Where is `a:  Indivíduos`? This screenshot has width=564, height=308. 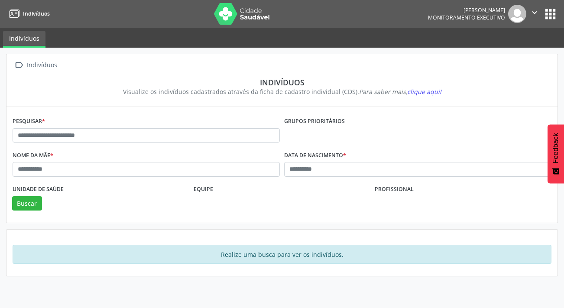
a:  Indivíduos is located at coordinates (36, 65).